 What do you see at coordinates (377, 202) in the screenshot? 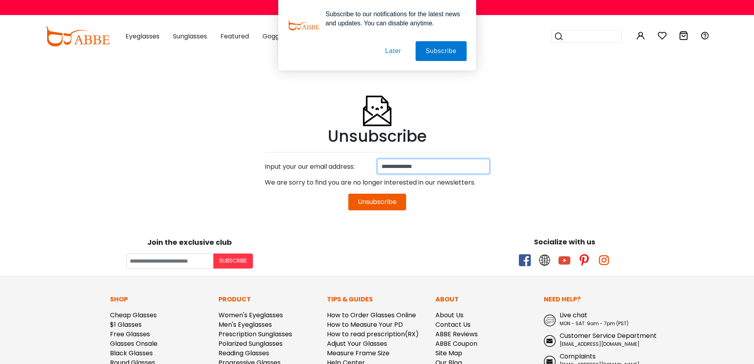
I see `button: Unsubscribe` at bounding box center [377, 202].